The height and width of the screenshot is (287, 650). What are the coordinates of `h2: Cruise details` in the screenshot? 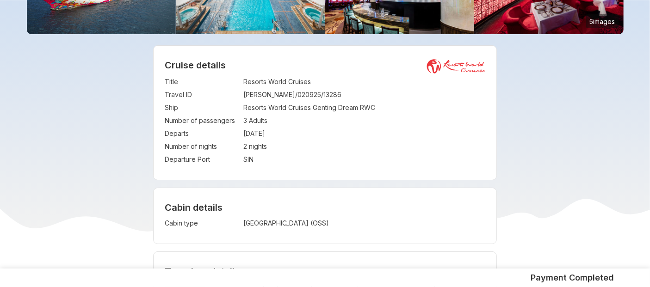 It's located at (325, 65).